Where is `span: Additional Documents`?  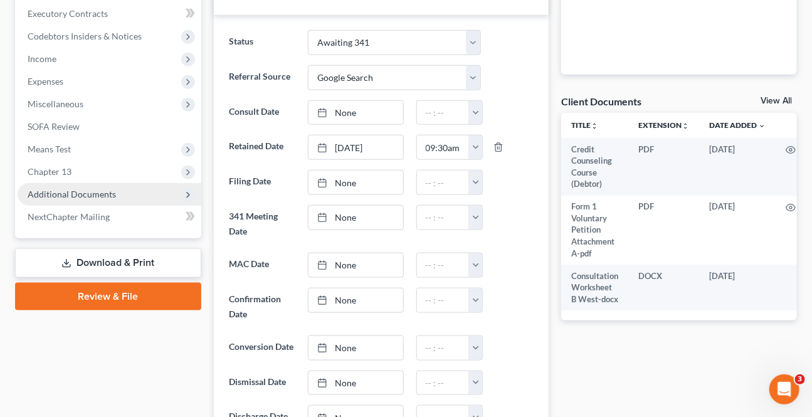 span: Additional Documents is located at coordinates (71, 194).